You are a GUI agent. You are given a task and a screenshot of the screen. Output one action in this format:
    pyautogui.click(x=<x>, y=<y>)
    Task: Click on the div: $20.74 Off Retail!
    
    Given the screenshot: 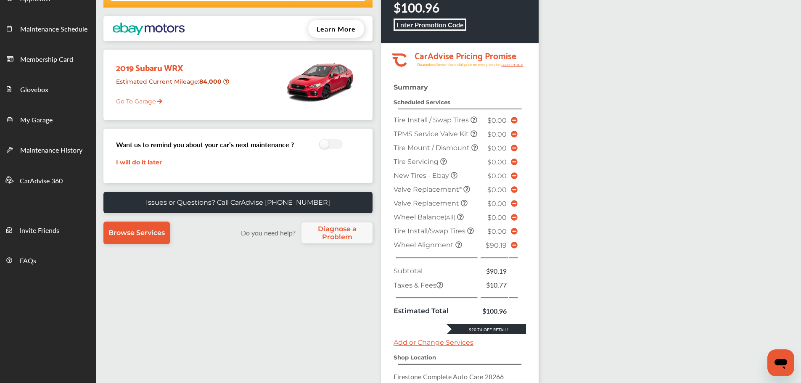 What is the action you would take?
    pyautogui.click(x=486, y=330)
    